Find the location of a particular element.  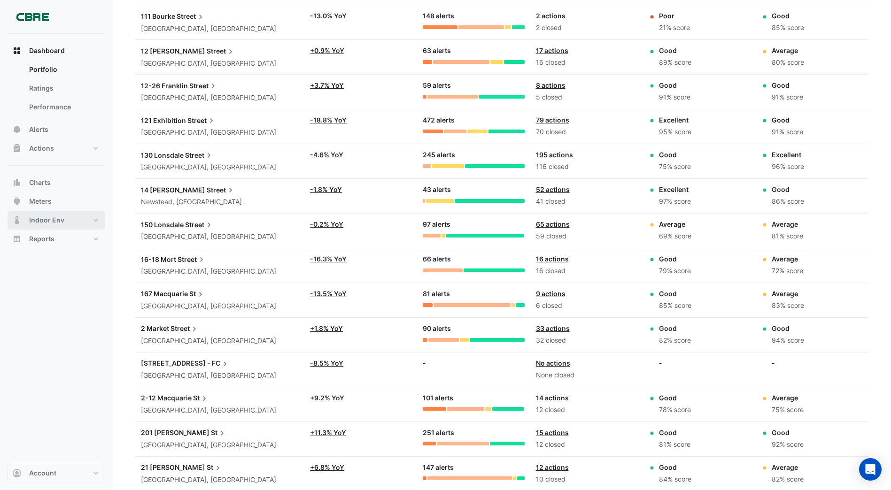

button: Alerts is located at coordinates (56, 130).